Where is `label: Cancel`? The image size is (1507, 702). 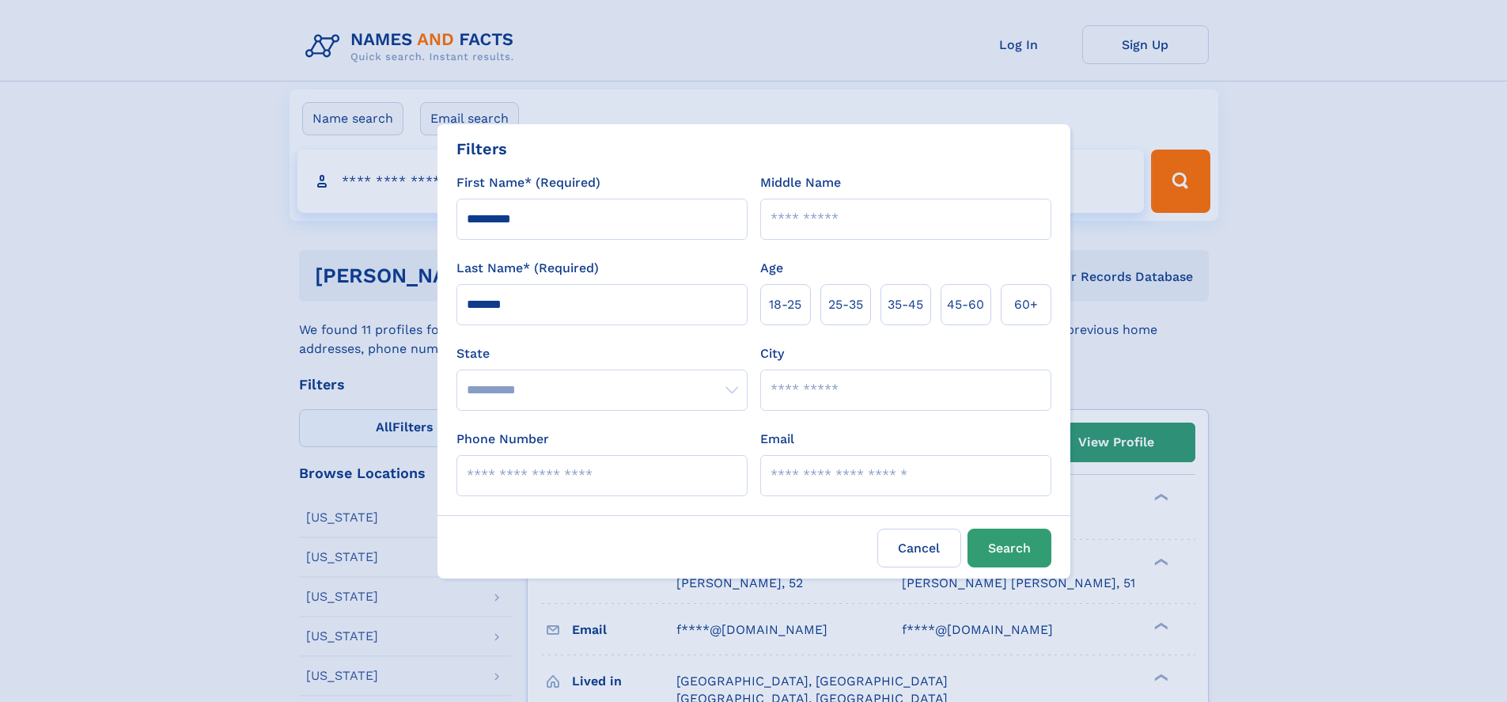 label: Cancel is located at coordinates (919, 547).